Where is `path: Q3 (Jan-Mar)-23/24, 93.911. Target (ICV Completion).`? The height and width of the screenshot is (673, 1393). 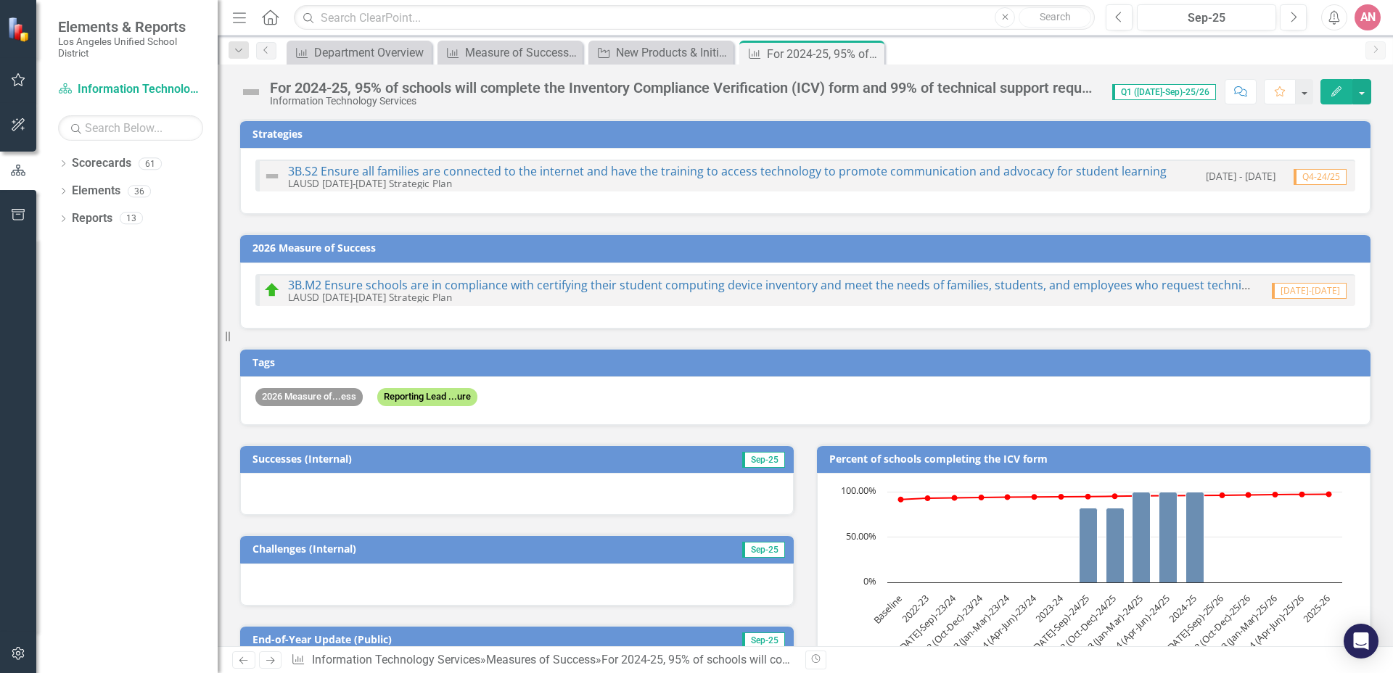
path: Q3 (Jan-Mar)-23/24, 93.911. Target (ICV Completion). is located at coordinates (1008, 498).